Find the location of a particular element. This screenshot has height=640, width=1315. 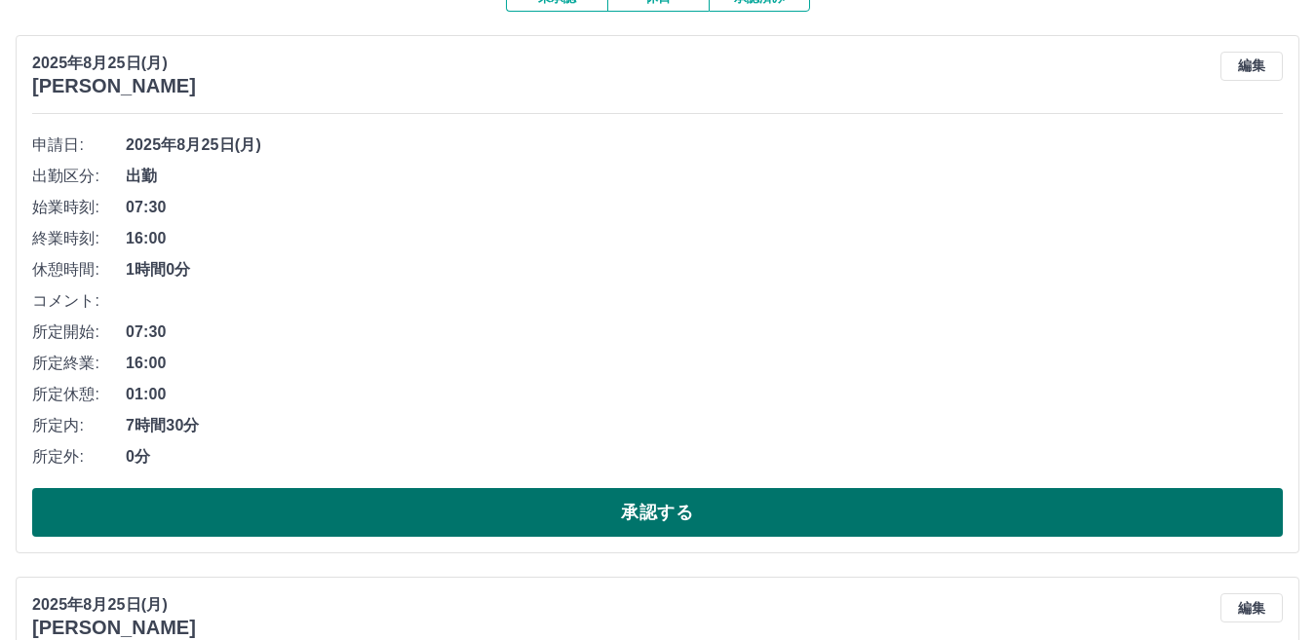

span: 出勤区分: is located at coordinates (79, 176).